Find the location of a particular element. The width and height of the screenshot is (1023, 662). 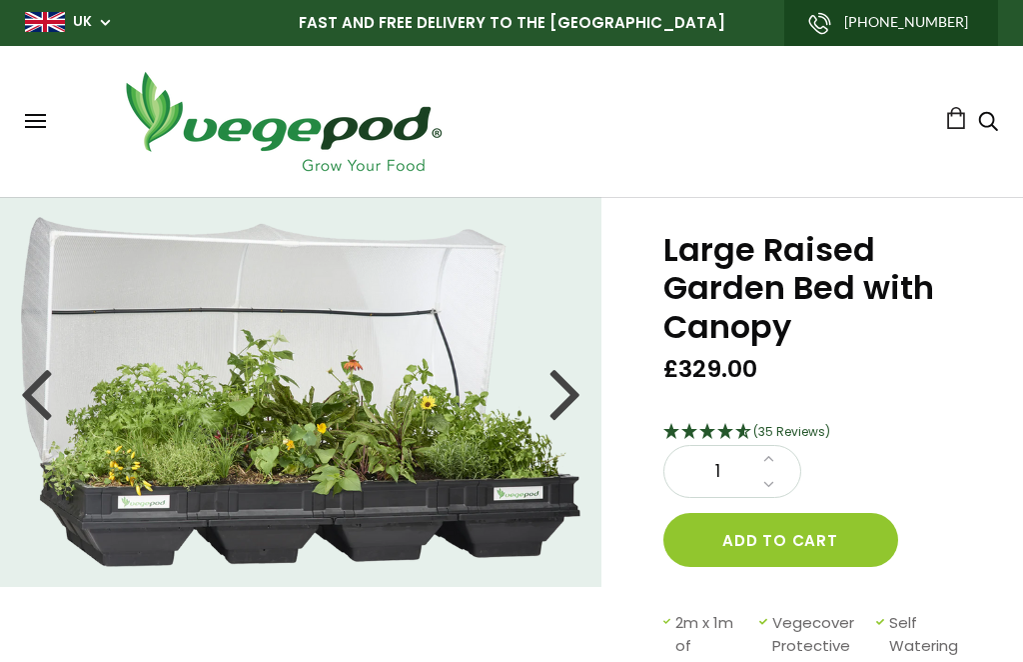

img: gb_large.png is located at coordinates (45, 22).